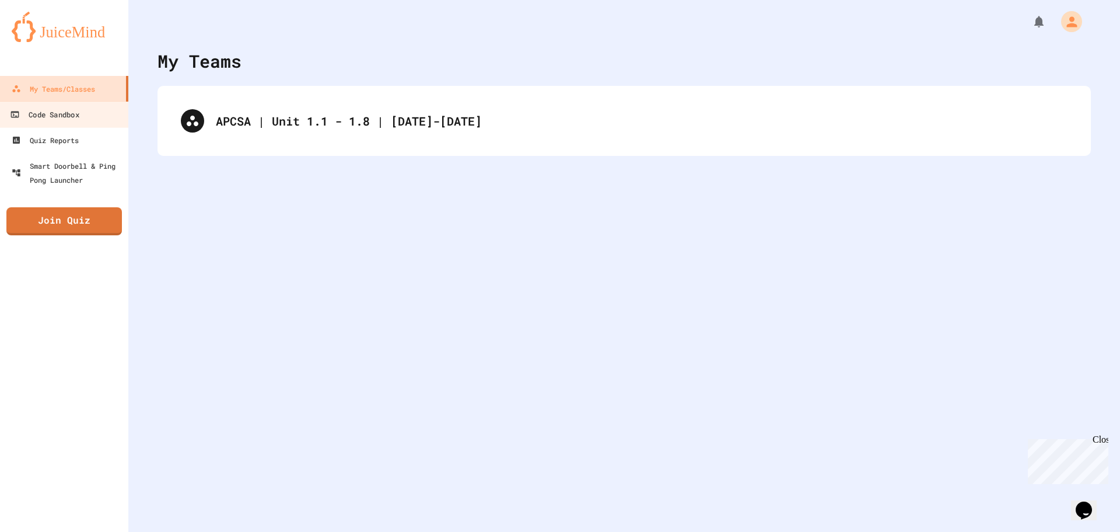 Image resolution: width=1120 pixels, height=532 pixels. What do you see at coordinates (53, 89) in the screenshot?
I see `div: My Teams/Classes` at bounding box center [53, 89].